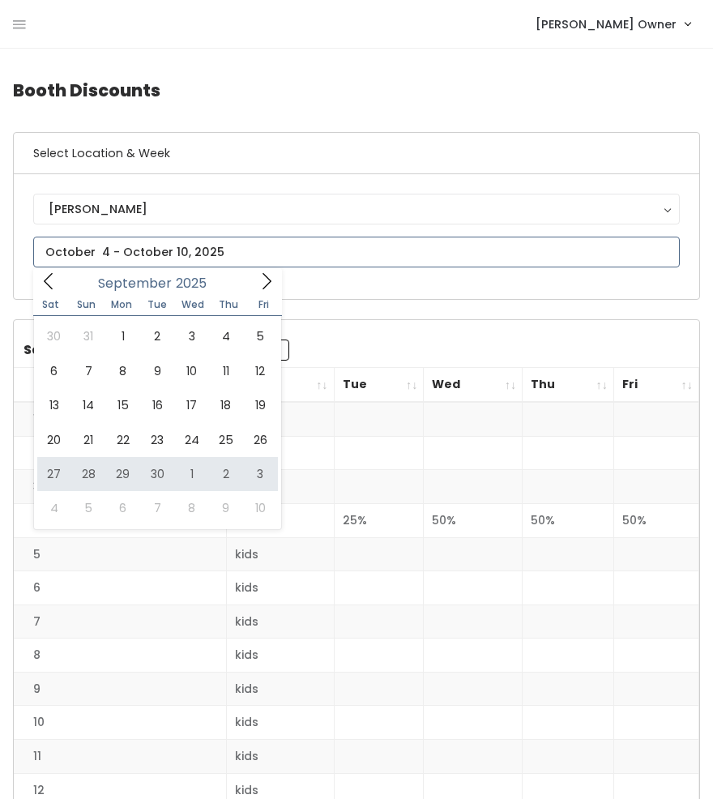 Image resolution: width=713 pixels, height=799 pixels. I want to click on td: 10, so click(120, 723).